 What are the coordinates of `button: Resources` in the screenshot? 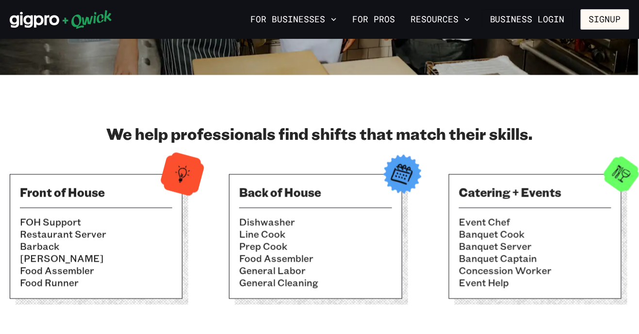 It's located at (440, 19).